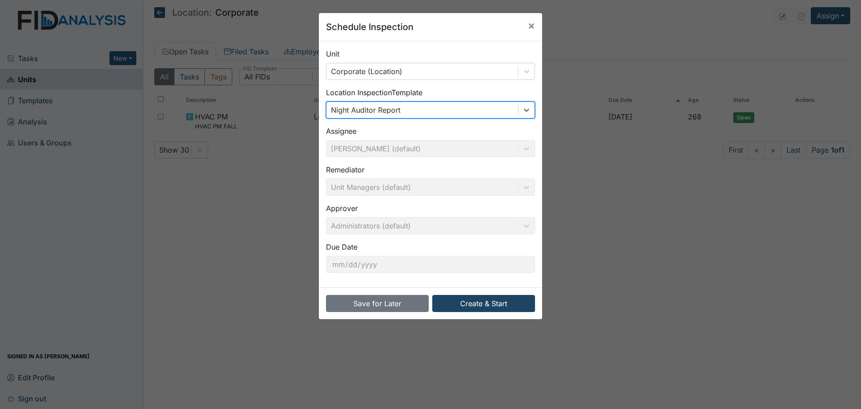 The image size is (861, 409). Describe the element at coordinates (365, 110) in the screenshot. I see `div: Night Auditor Report` at that location.